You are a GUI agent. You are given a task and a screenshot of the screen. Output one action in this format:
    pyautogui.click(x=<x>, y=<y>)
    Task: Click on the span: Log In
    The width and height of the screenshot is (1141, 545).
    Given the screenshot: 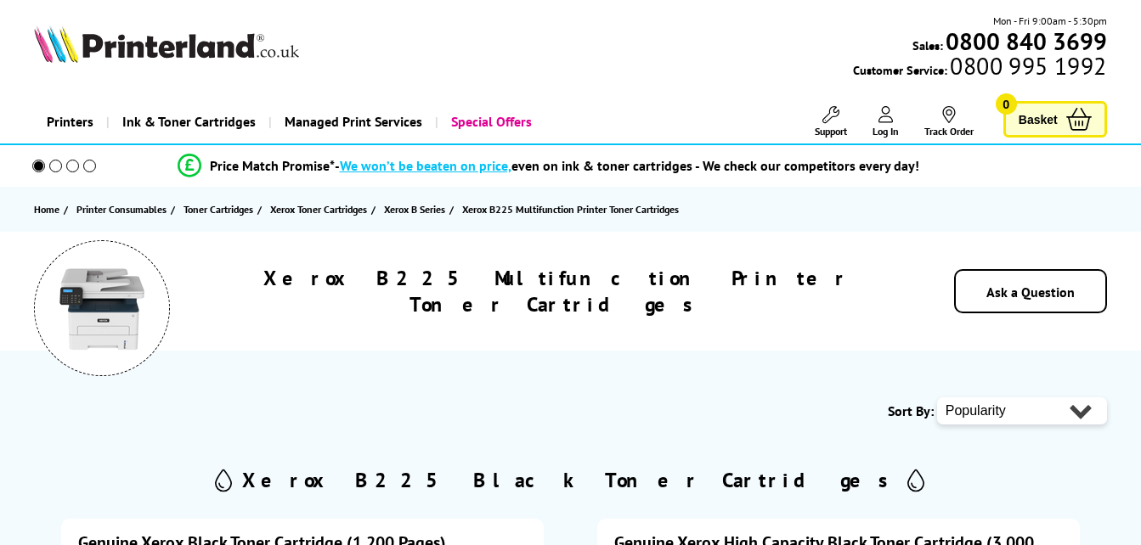 What is the action you would take?
    pyautogui.click(x=885, y=131)
    